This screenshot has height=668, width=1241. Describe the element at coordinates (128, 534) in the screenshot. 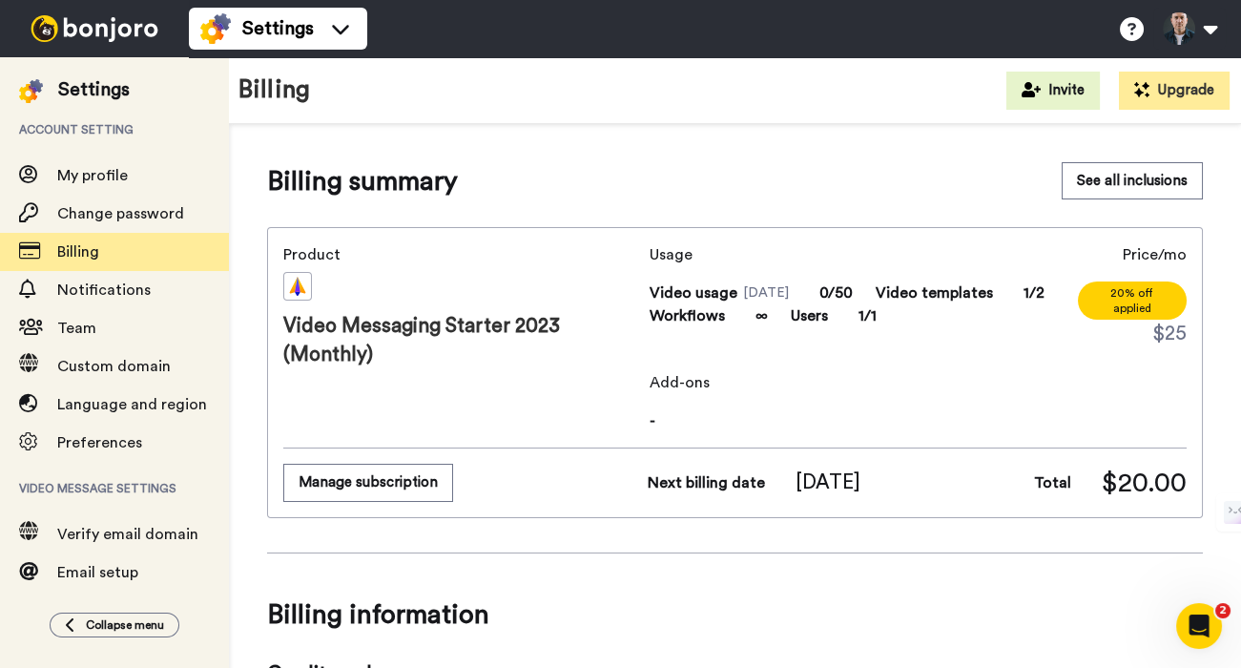

I see `span: Verify email domain` at that location.